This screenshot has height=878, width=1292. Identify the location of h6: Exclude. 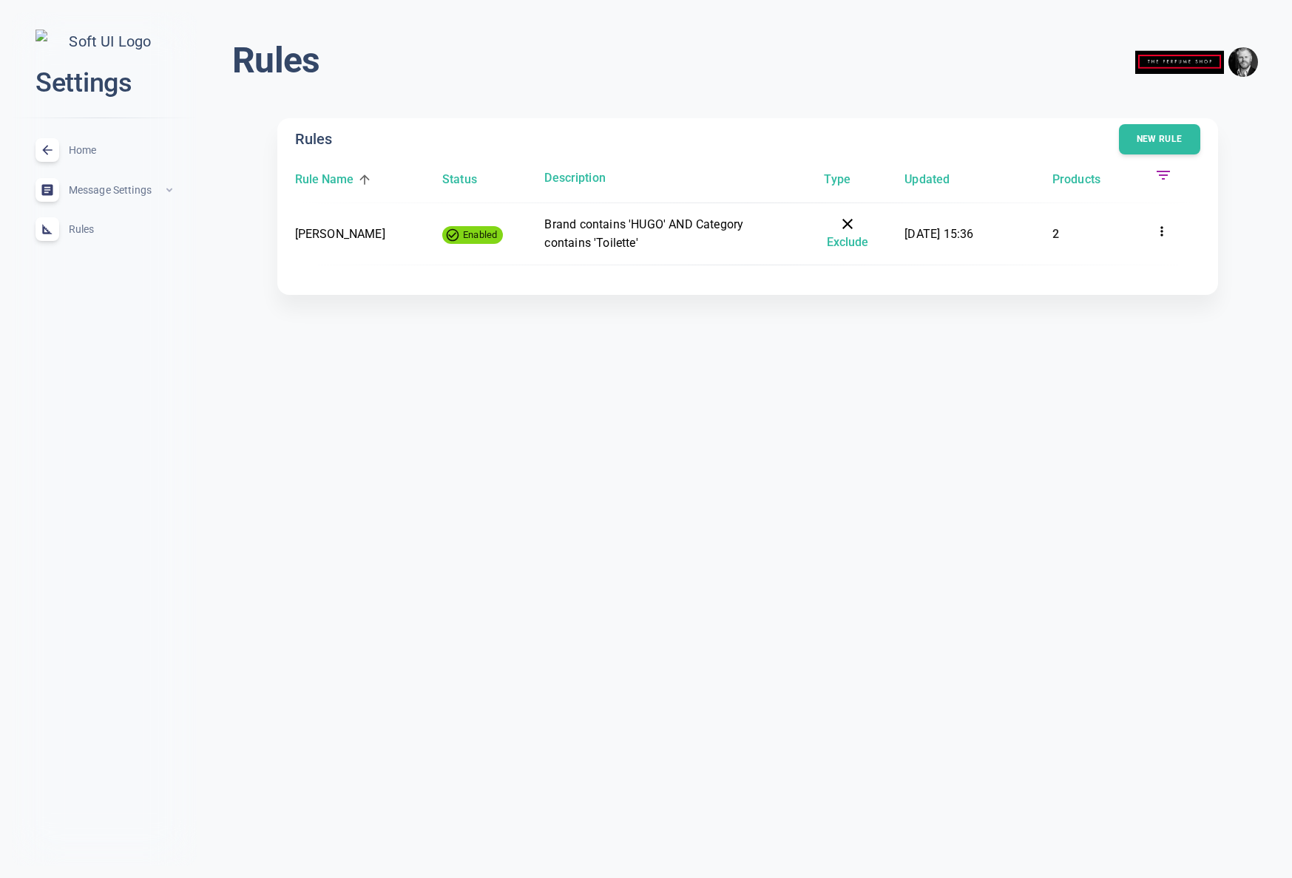
(847, 243).